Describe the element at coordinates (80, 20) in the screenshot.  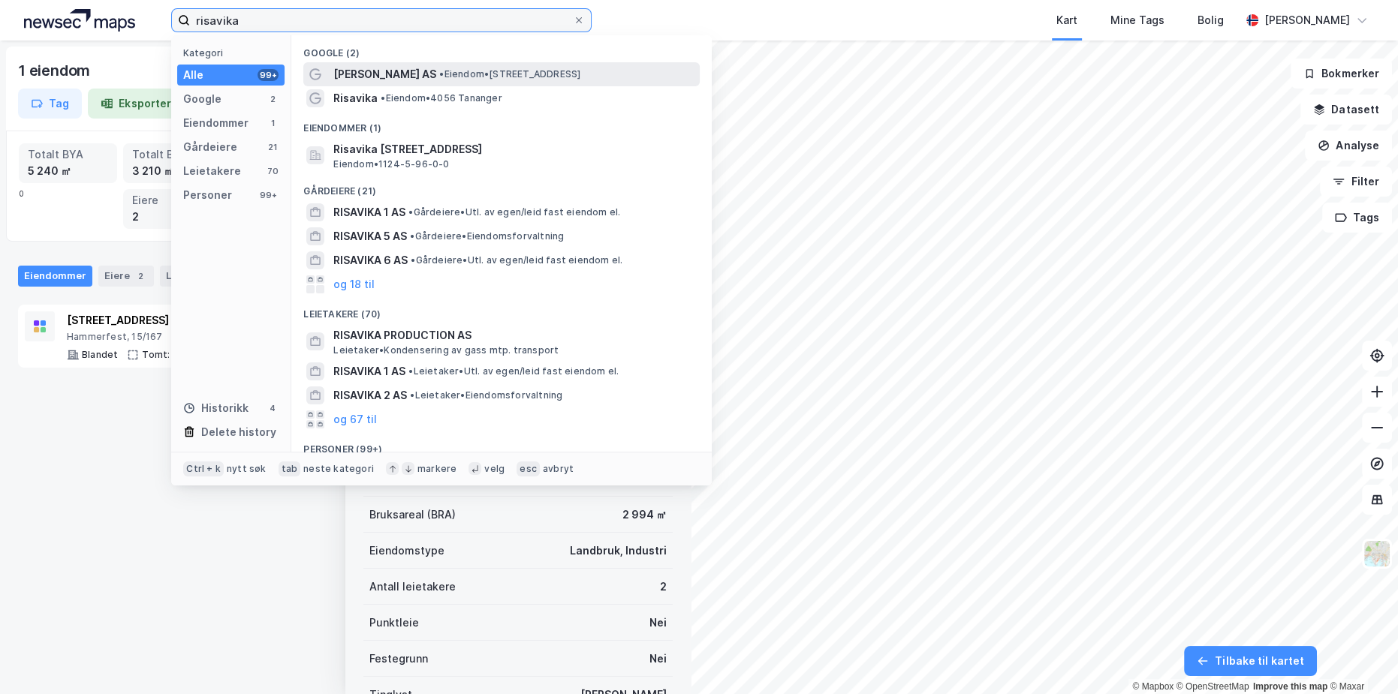
I see `img: logo.a4113a55bc3d86da70a041830d287a7e.svg` at that location.